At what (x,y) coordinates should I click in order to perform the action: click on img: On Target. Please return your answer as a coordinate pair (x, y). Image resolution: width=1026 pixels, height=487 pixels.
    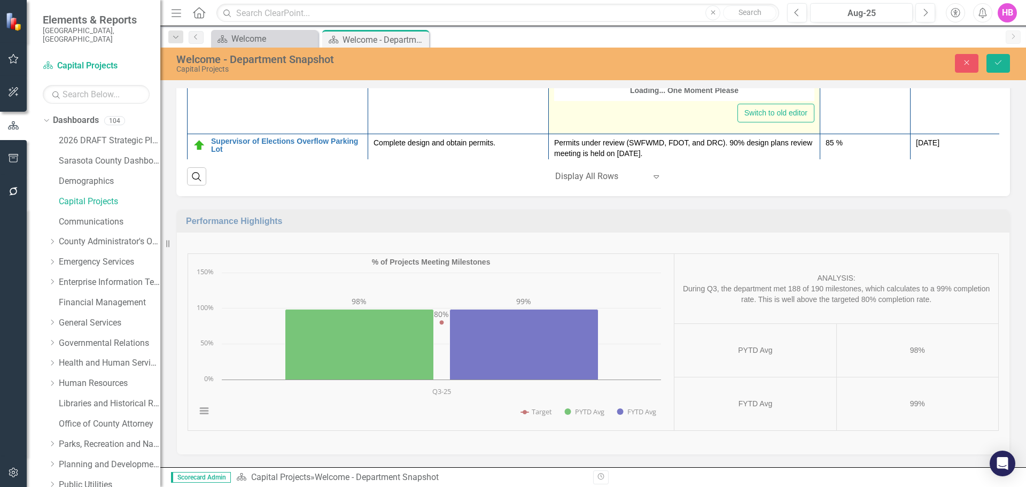
    Looking at the image, I should click on (199, 145).